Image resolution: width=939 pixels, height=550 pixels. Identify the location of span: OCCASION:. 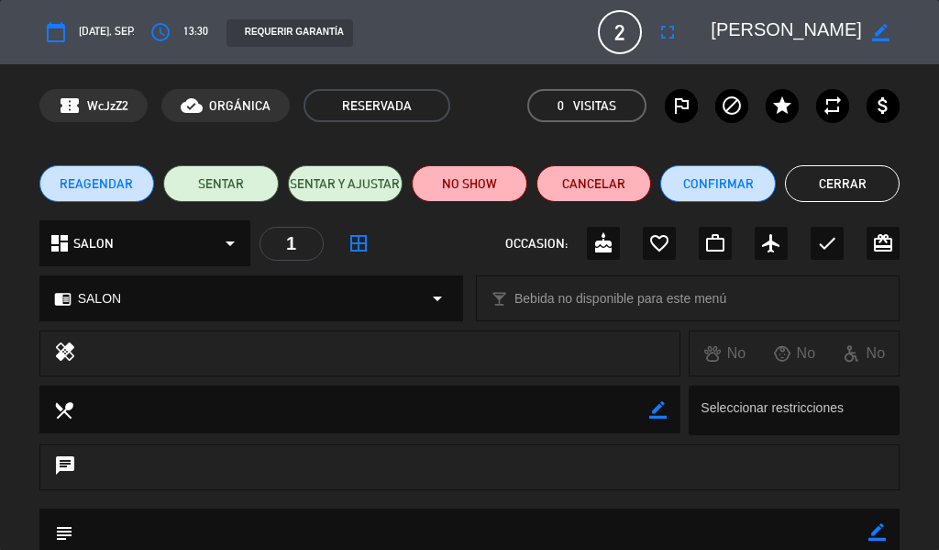
(537, 243).